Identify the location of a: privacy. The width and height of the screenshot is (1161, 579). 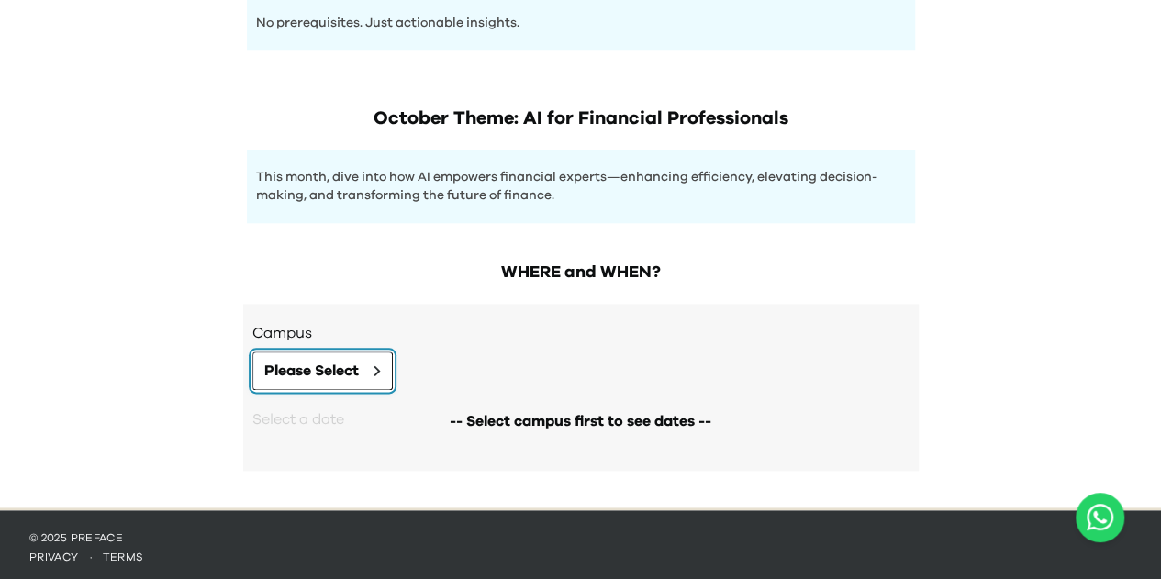
(54, 557).